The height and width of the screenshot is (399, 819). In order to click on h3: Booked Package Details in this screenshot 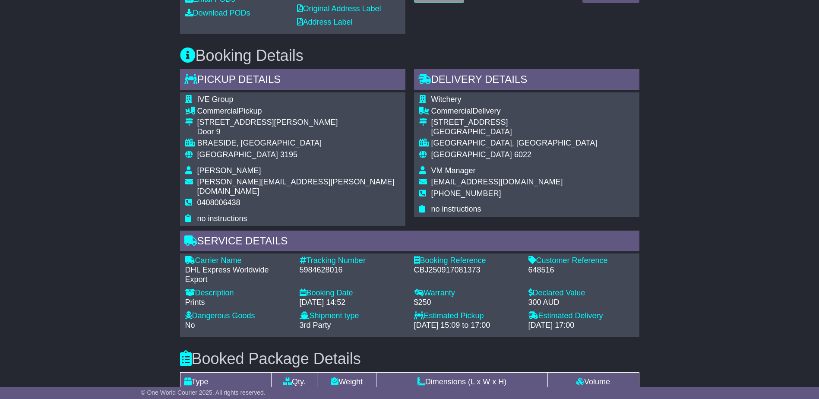, I will do `click(410, 359)`.